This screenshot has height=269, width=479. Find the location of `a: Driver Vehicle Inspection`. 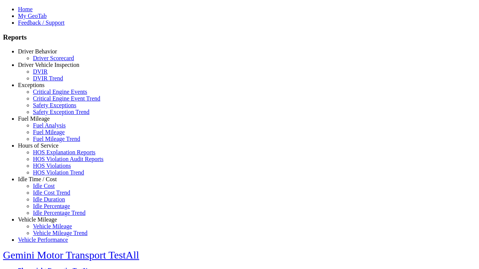

a: Driver Vehicle Inspection is located at coordinates (49, 65).